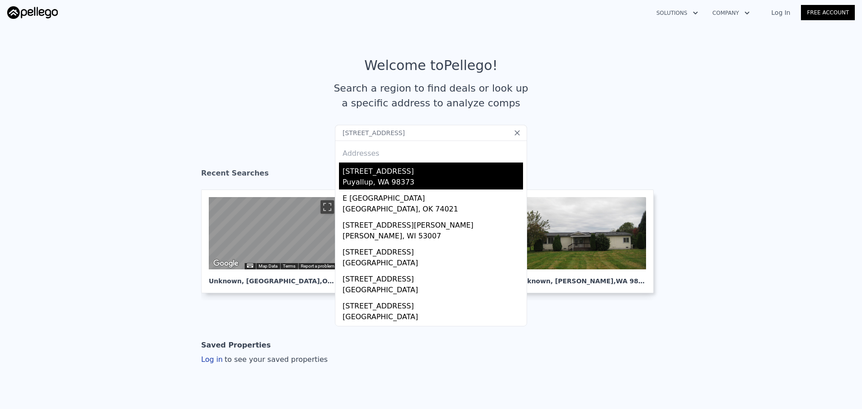 The image size is (862, 409). What do you see at coordinates (633, 281) in the screenshot?
I see `span: , WA 98371` at bounding box center [633, 281].